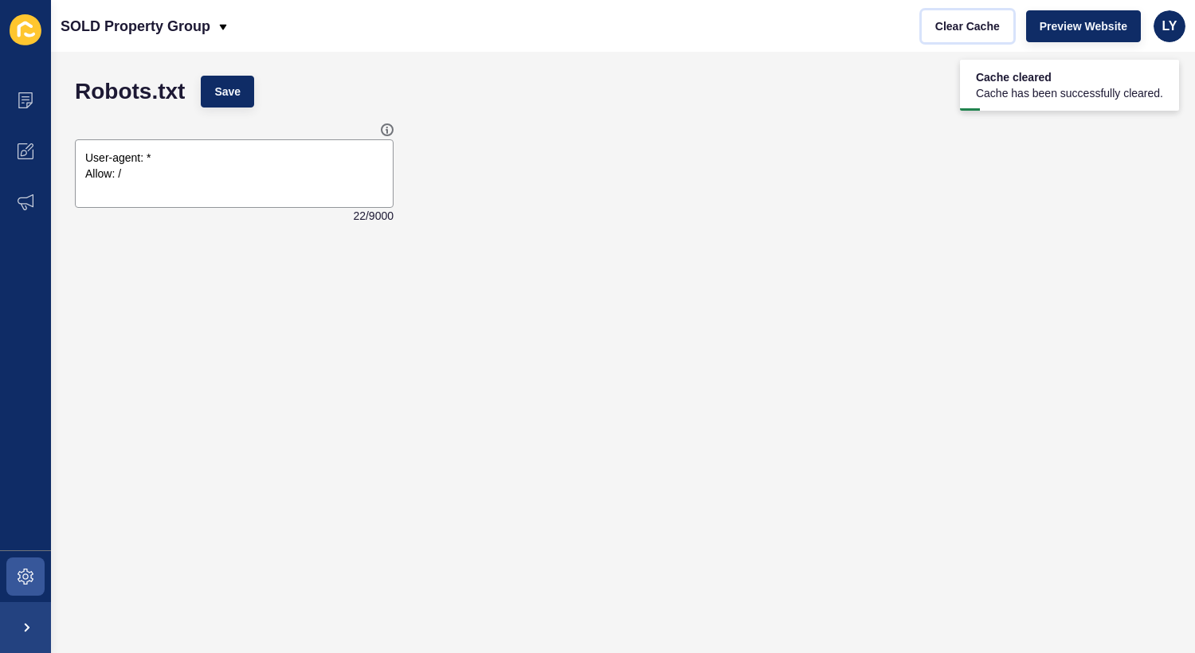 This screenshot has height=653, width=1195. Describe the element at coordinates (381, 216) in the screenshot. I see `span: 9000` at that location.